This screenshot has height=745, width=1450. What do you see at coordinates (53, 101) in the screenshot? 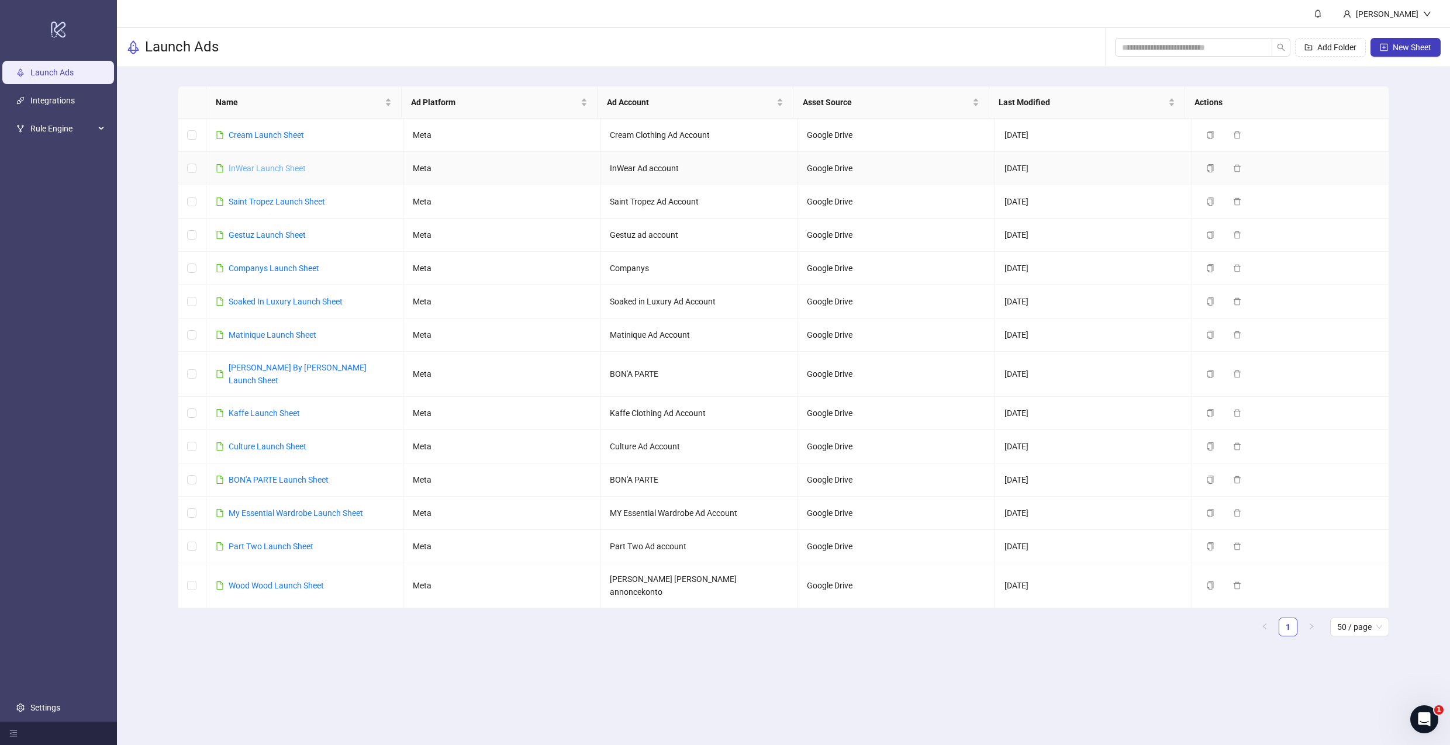
I see `a: Integrations` at bounding box center [53, 101].